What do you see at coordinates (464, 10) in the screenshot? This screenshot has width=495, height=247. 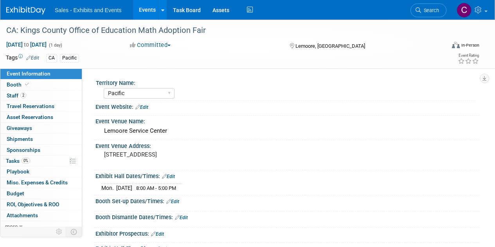 I see `img: Christine Lurz` at bounding box center [464, 10].